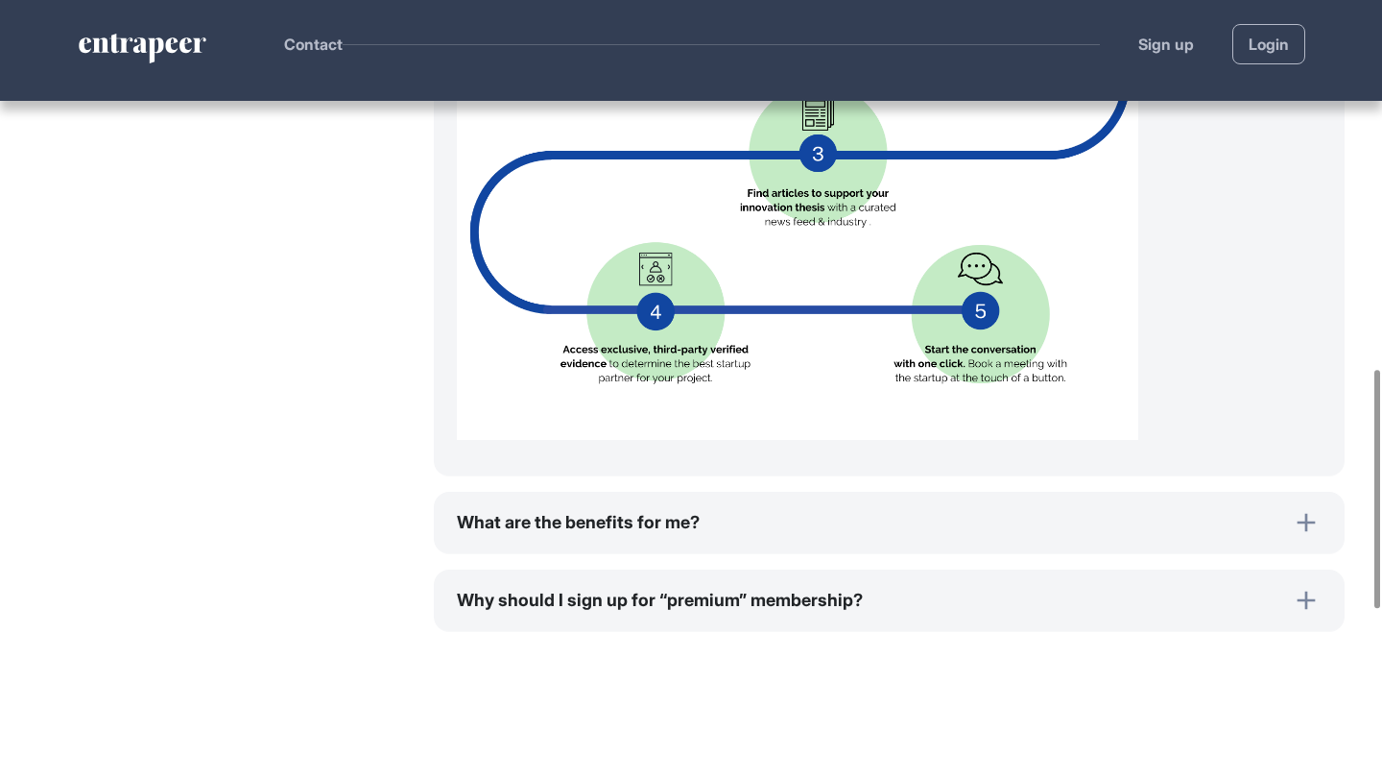 This screenshot has height=780, width=1382. I want to click on div: Why should I sign up for “premium” membership?, so click(889, 600).